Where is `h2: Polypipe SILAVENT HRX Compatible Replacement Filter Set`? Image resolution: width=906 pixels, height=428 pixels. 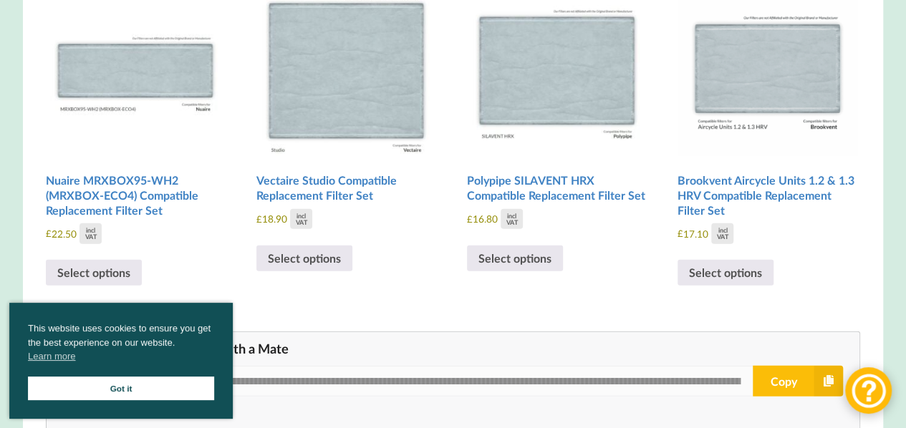
h2: Polypipe SILAVENT HRX Compatible Replacement Filter Set is located at coordinates (557, 188).